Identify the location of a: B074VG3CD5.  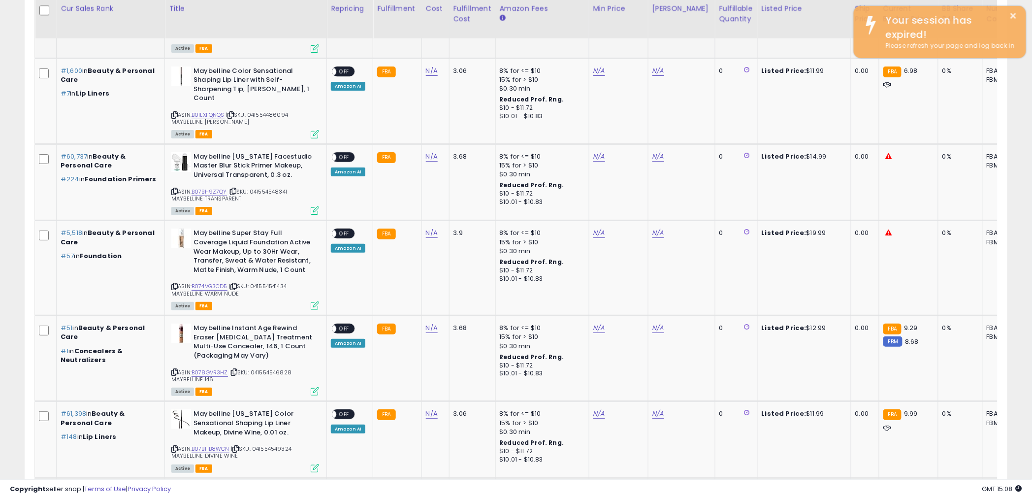
(209, 286).